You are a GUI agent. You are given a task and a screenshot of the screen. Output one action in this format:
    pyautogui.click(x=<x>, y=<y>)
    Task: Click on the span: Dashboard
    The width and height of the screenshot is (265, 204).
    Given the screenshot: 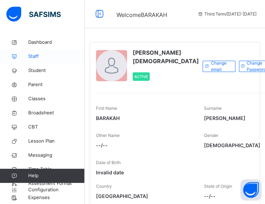 What is the action you would take?
    pyautogui.click(x=56, y=42)
    